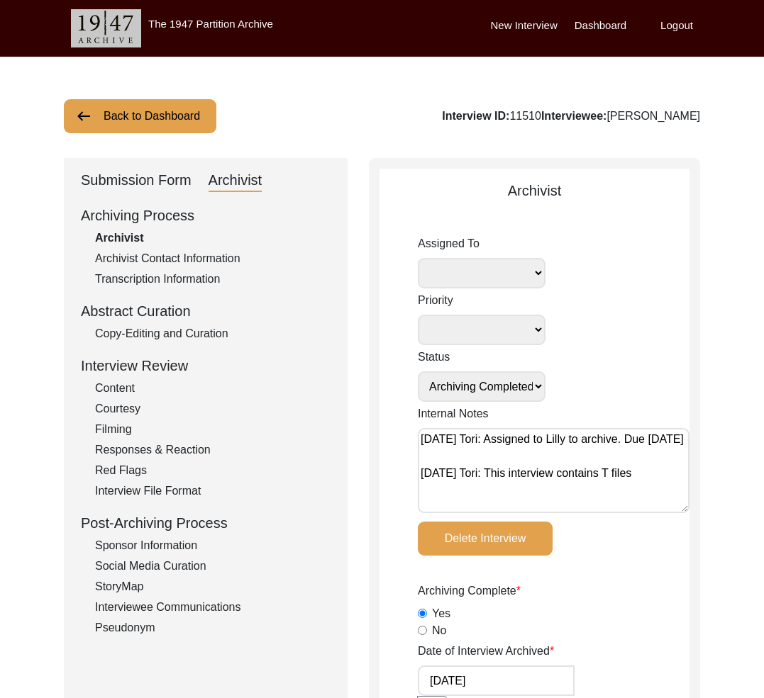  Describe the element at coordinates (600, 26) in the screenshot. I see `label: Dashboard` at that location.